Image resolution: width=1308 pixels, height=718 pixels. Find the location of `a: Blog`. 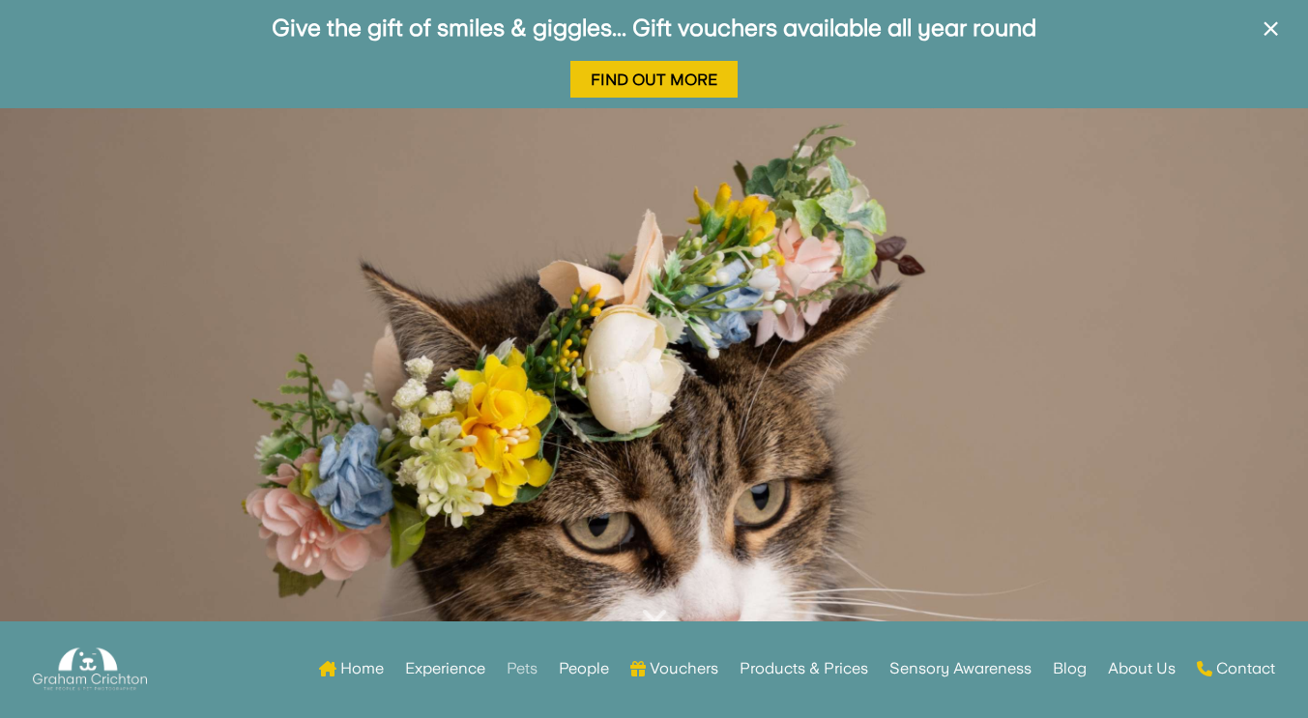

a: Blog is located at coordinates (1069, 669).